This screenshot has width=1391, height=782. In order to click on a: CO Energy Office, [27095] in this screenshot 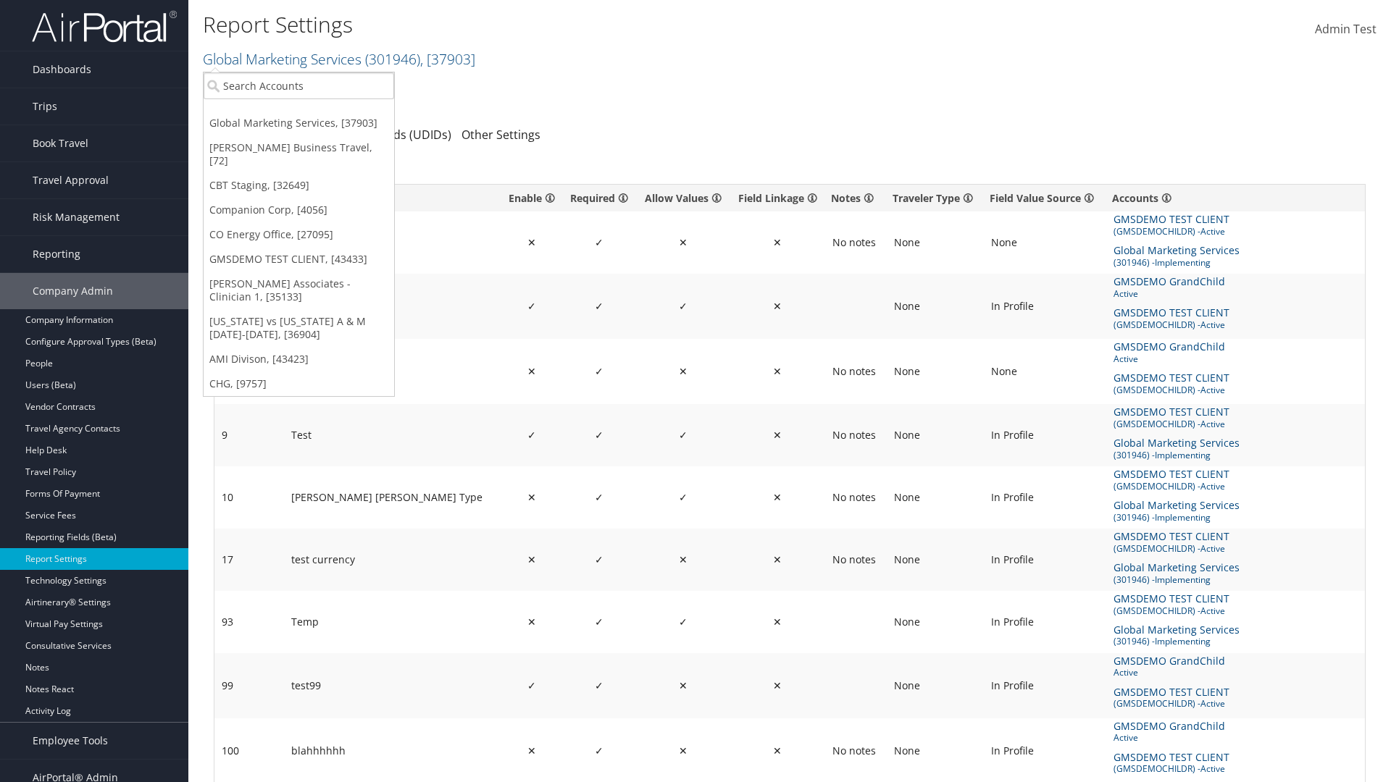, I will do `click(298, 235)`.